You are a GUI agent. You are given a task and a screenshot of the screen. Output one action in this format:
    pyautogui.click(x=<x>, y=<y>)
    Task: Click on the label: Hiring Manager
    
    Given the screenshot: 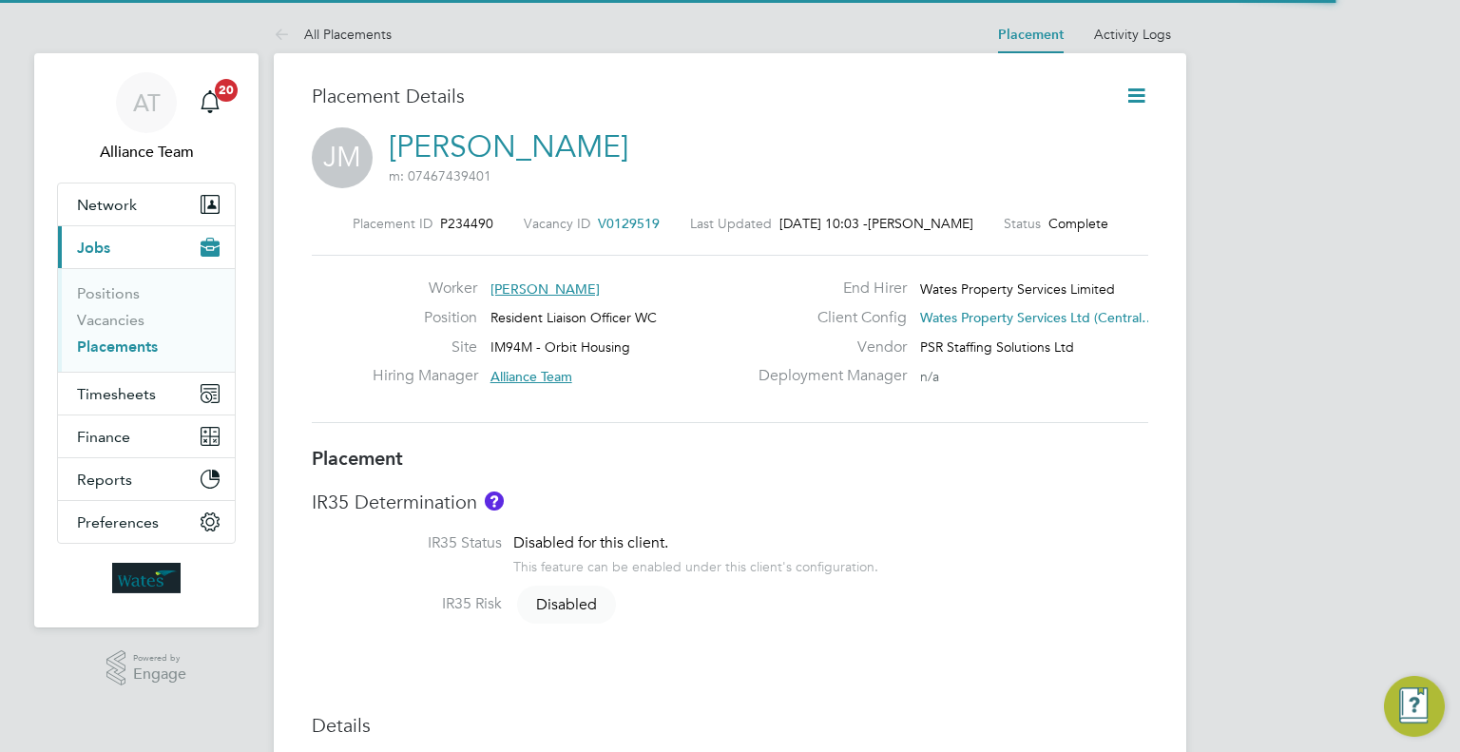 What is the action you would take?
    pyautogui.click(x=425, y=376)
    